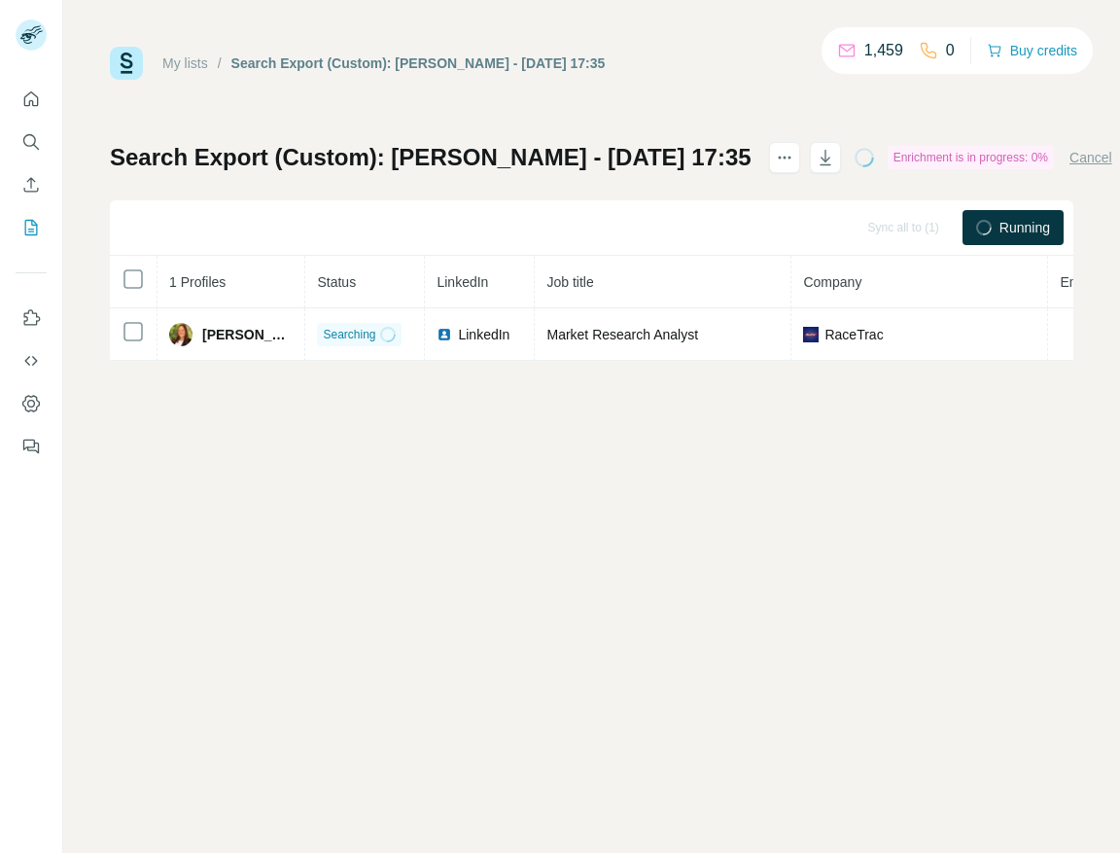 The height and width of the screenshot is (853, 1120). I want to click on button: Dashboard, so click(31, 403).